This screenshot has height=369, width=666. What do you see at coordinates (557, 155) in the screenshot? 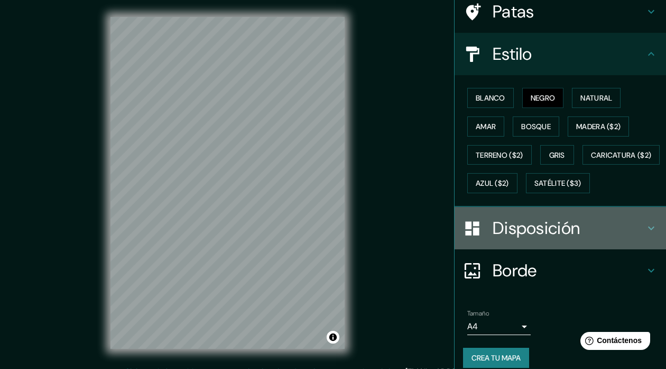
I see `button: Gris` at bounding box center [557, 155].